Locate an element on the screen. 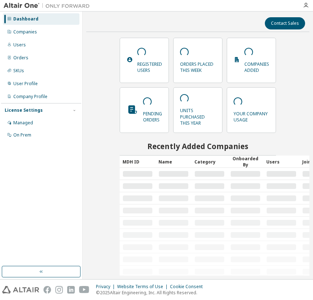 The height and width of the screenshot is (300, 313). div: Website Terms of Use is located at coordinates (143, 287).